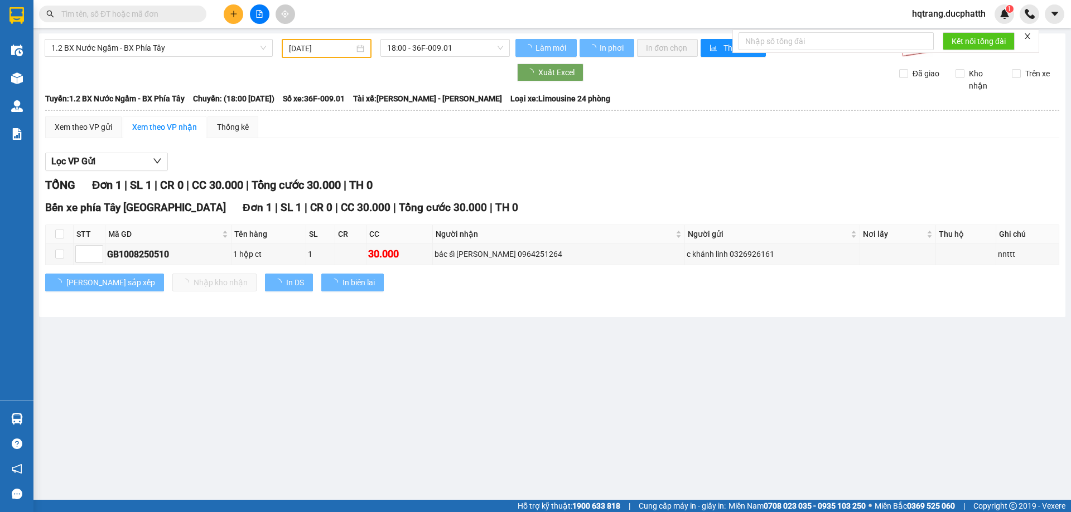 The height and width of the screenshot is (512, 1071). I want to click on div: Xem theo VP gửi, so click(83, 127).